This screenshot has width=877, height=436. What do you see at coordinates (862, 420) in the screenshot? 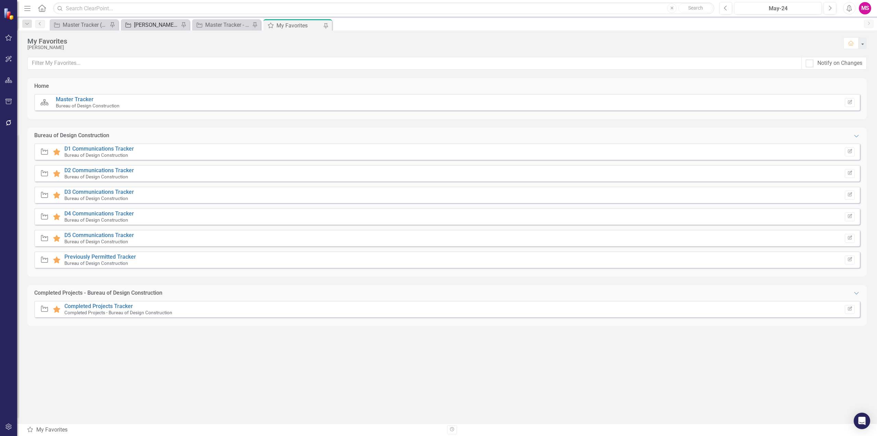
I see `div: Open Intercom Messenger` at bounding box center [862, 420].